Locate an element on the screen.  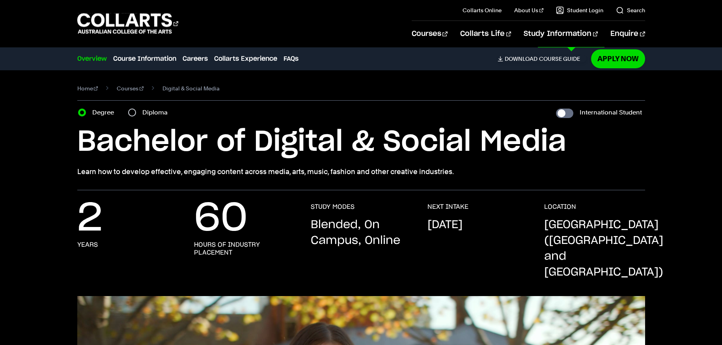
a: FAQs is located at coordinates (291, 59).